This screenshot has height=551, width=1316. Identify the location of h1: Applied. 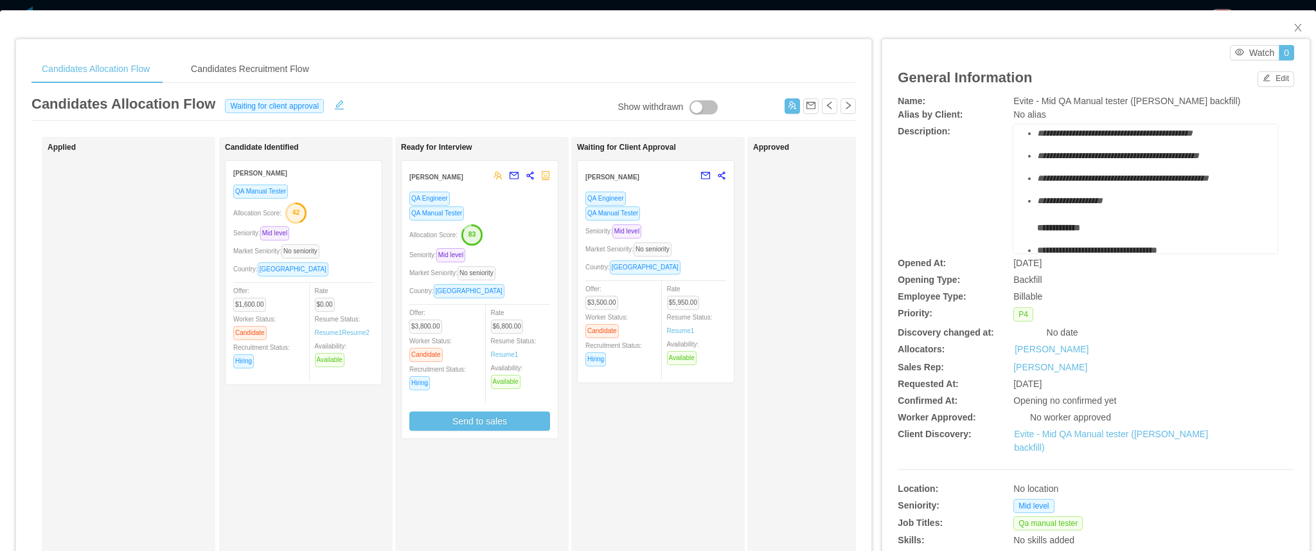
(137, 147).